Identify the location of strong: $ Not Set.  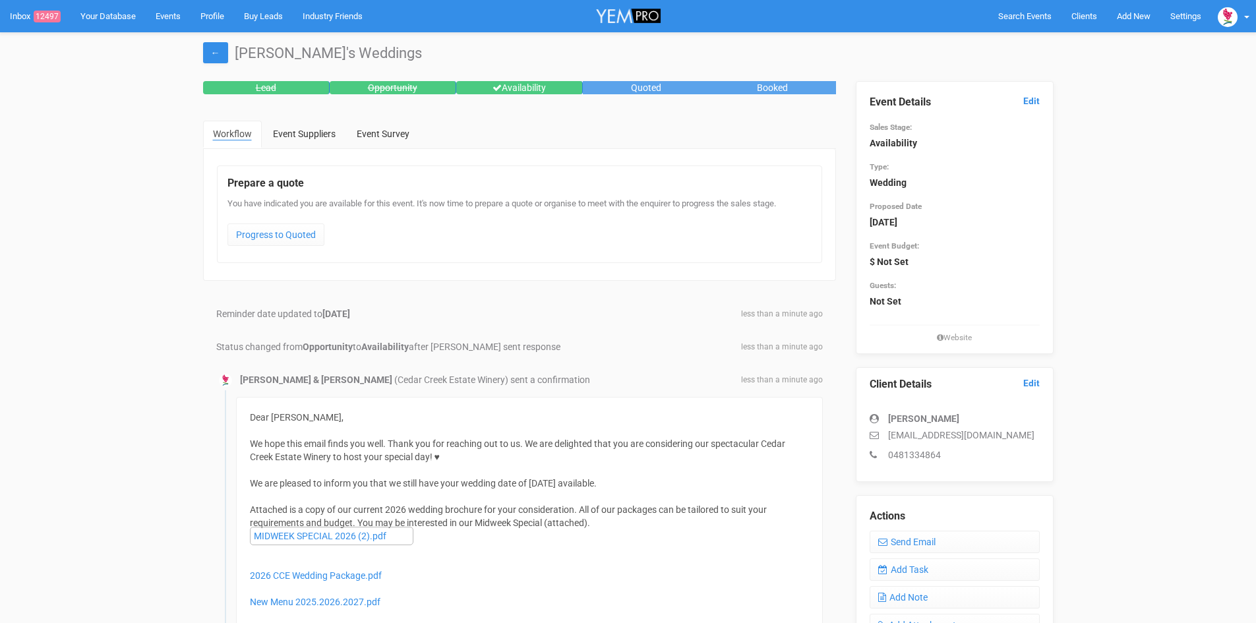
(889, 262).